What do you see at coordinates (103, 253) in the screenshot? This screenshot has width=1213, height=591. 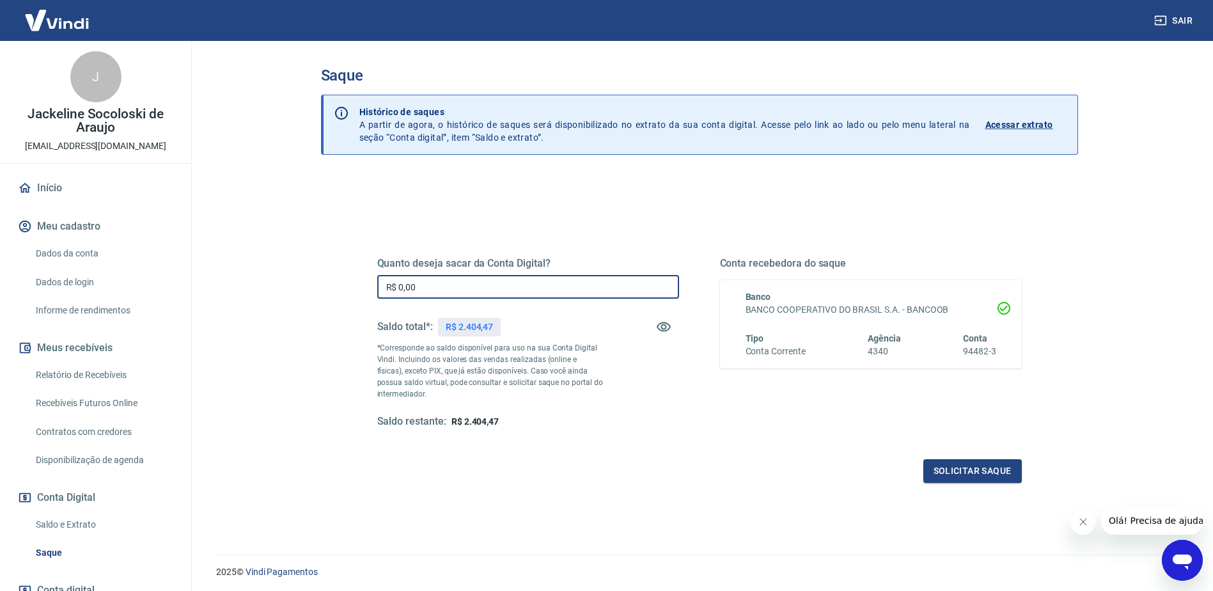 I see `a: Dados da conta` at bounding box center [103, 253].